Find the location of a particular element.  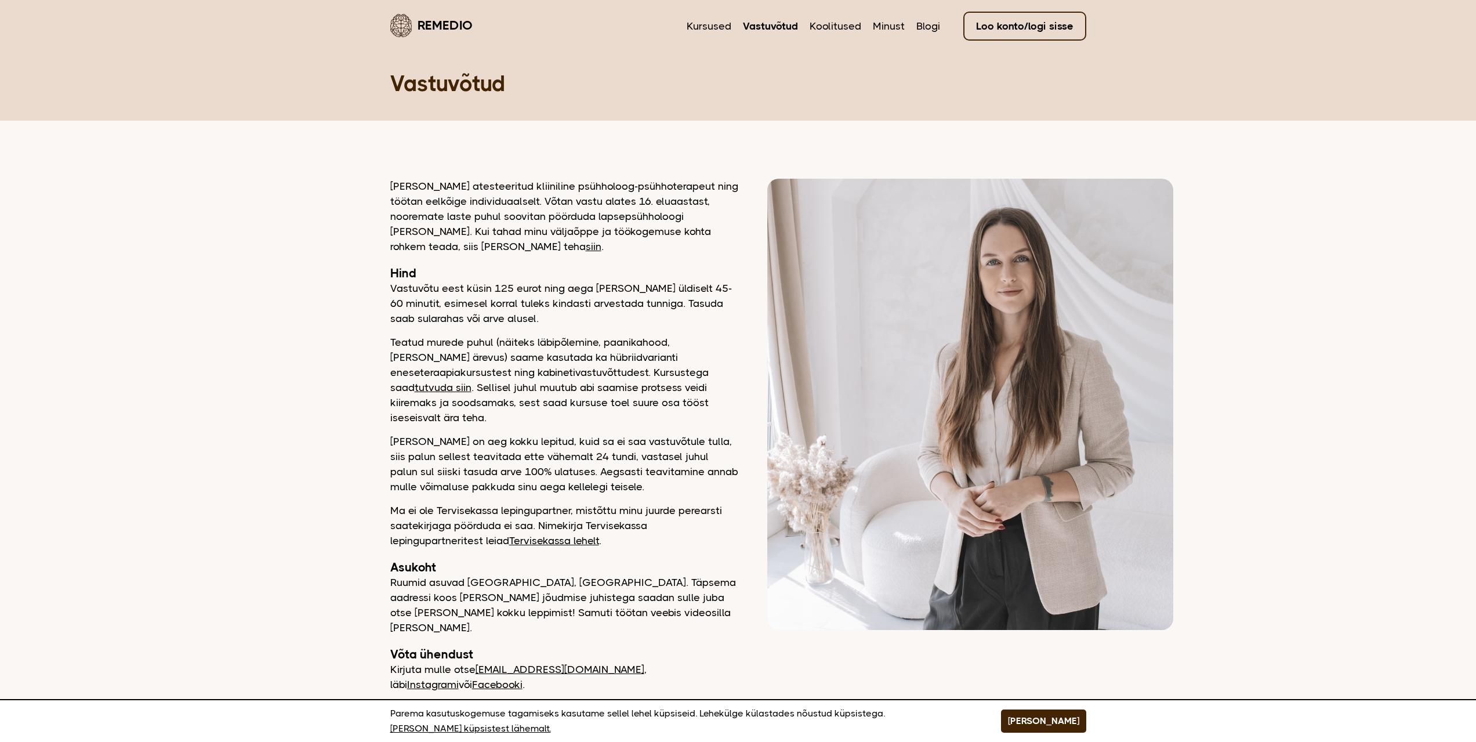

a: Remedio is located at coordinates (431, 25).